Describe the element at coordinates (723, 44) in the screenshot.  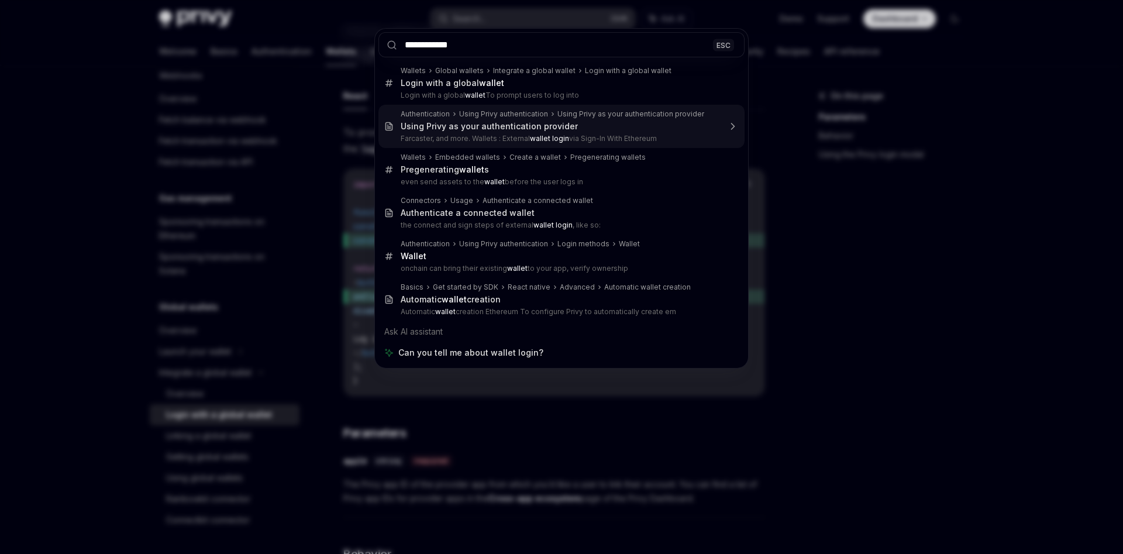
I see `div: ESC` at that location.